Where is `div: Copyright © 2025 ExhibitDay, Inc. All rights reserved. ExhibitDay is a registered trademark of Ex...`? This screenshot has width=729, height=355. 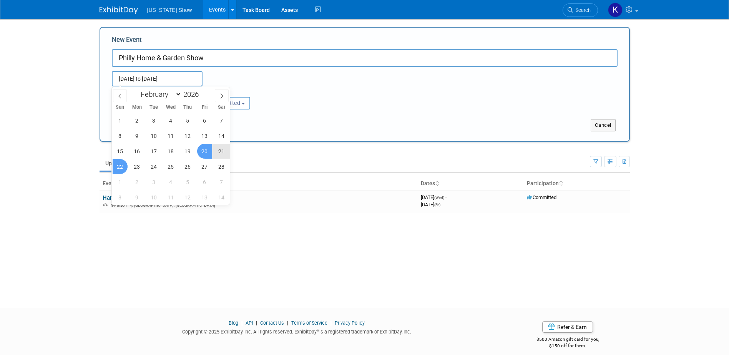 div: Copyright © 2025 ExhibitDay, Inc. All rights reserved. ExhibitDay is a registered trademark of Ex... is located at coordinates (297, 331).